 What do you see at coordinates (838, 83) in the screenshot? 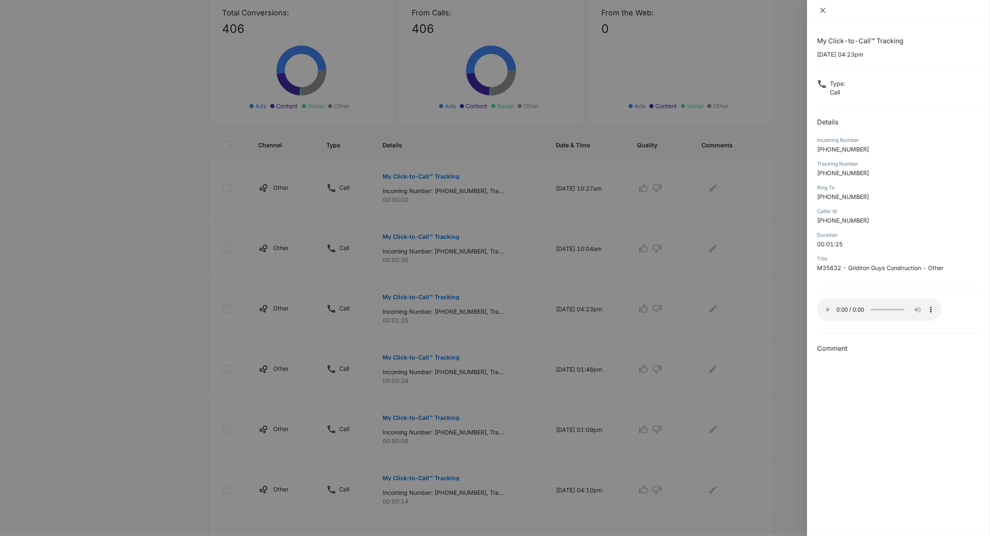
I see `p: Type :` at bounding box center [838, 83].